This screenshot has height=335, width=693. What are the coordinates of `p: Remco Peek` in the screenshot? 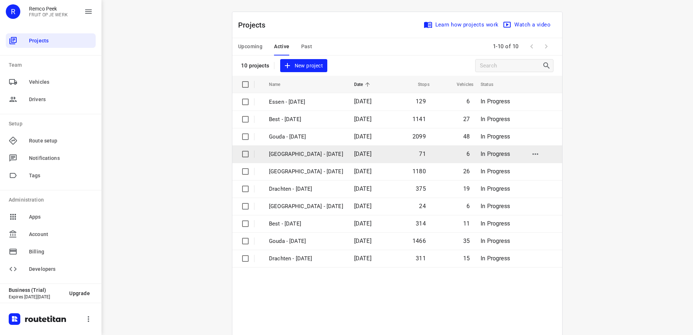 It's located at (48, 9).